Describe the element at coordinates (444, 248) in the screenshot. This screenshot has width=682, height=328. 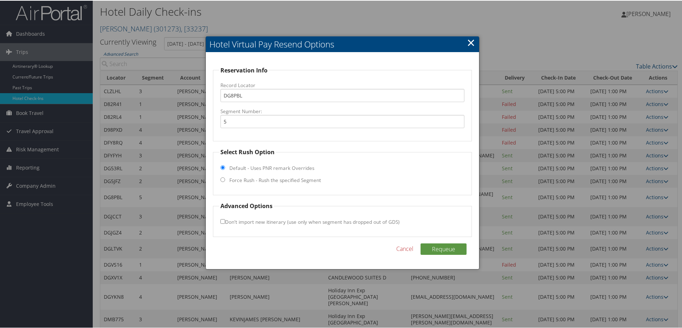
I see `button: Requeue` at that location.